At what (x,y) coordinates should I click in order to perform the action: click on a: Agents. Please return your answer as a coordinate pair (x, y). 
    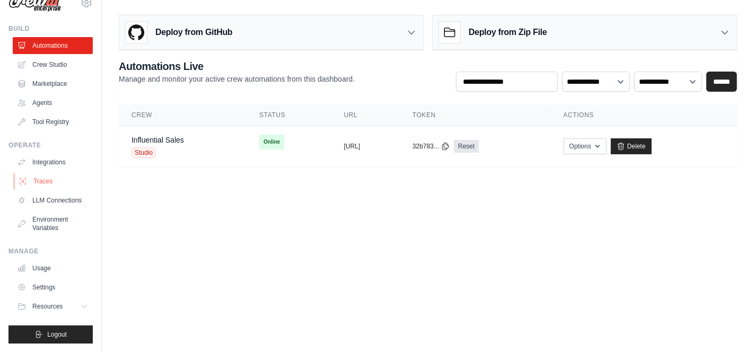
    Looking at the image, I should click on (53, 103).